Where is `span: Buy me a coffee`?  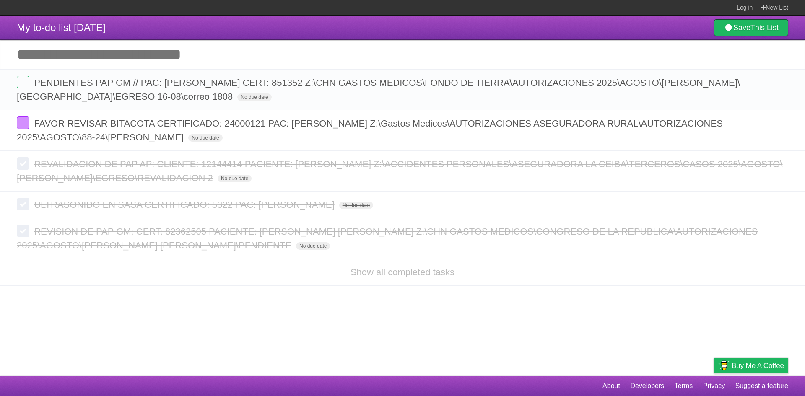
span: Buy me a coffee is located at coordinates (758, 366).